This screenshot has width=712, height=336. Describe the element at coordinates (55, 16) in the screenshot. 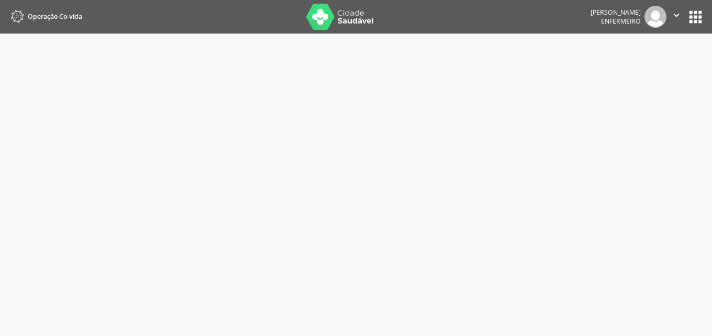

I see `span: Operação Co-vida` at that location.